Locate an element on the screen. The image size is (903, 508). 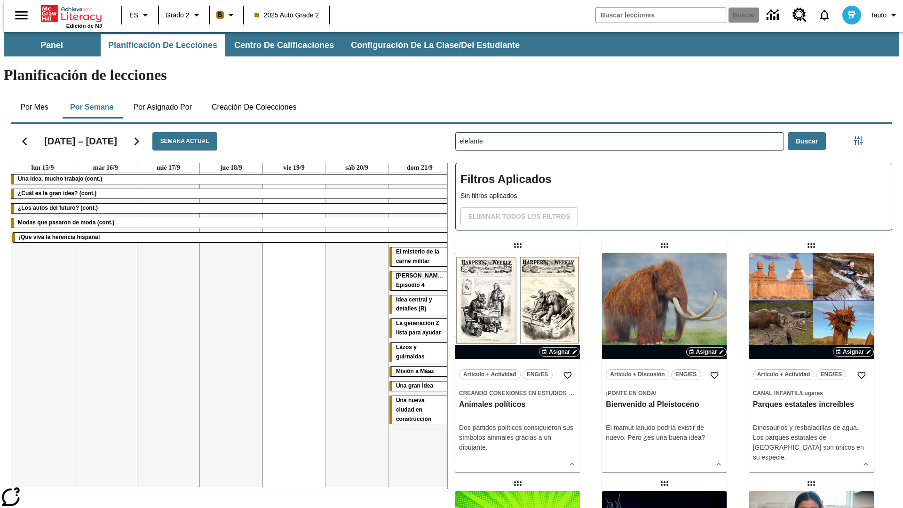
h1: Planificación de lecciones is located at coordinates (451, 75).